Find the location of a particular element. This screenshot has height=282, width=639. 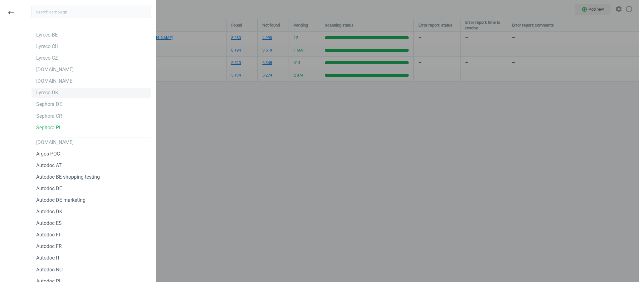

div: Lyreco BE is located at coordinates (47, 35).